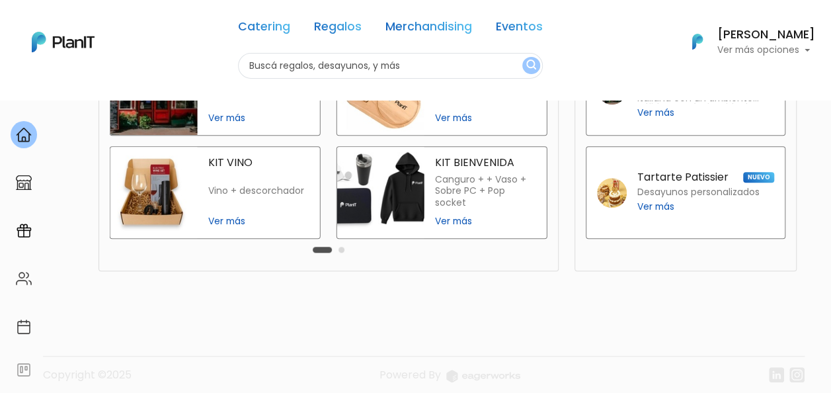 This screenshot has height=393, width=831. What do you see at coordinates (766, 50) in the screenshot?
I see `p: Ver más opciones` at bounding box center [766, 50].